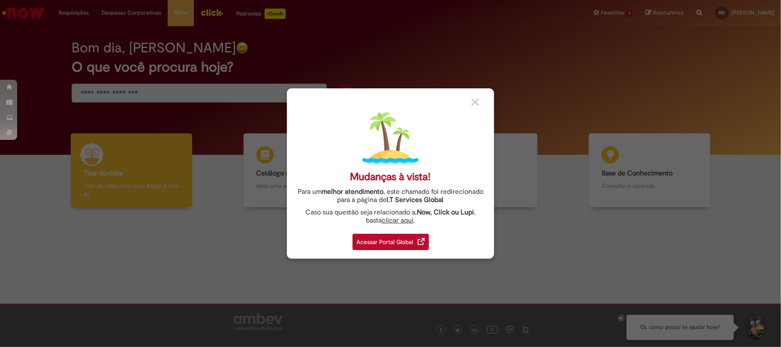  Describe the element at coordinates (391, 242) in the screenshot. I see `div: Acessar Portal Global` at that location.